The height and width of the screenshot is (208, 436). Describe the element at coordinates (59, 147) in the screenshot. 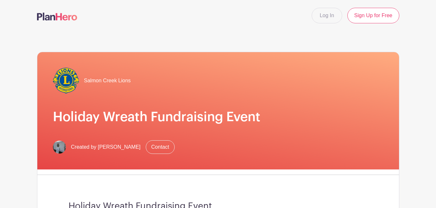

I see `img: image(4).jpg` at that location.